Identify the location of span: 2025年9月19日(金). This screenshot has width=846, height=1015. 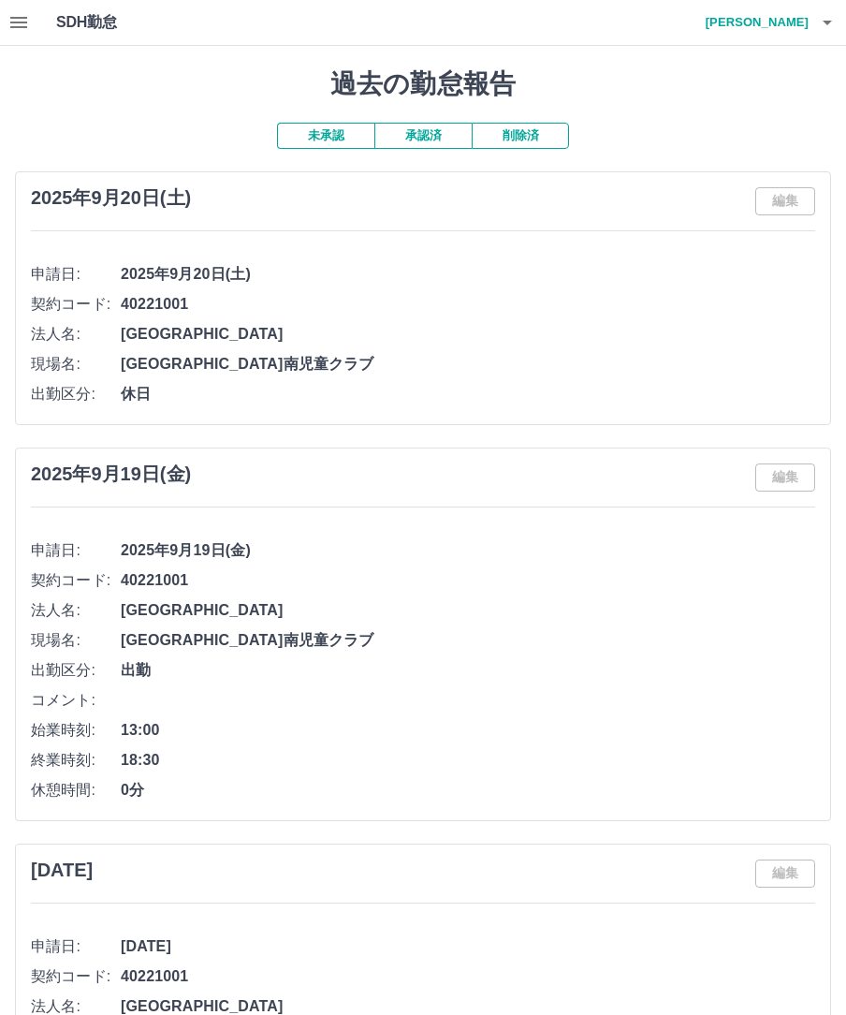
(468, 550).